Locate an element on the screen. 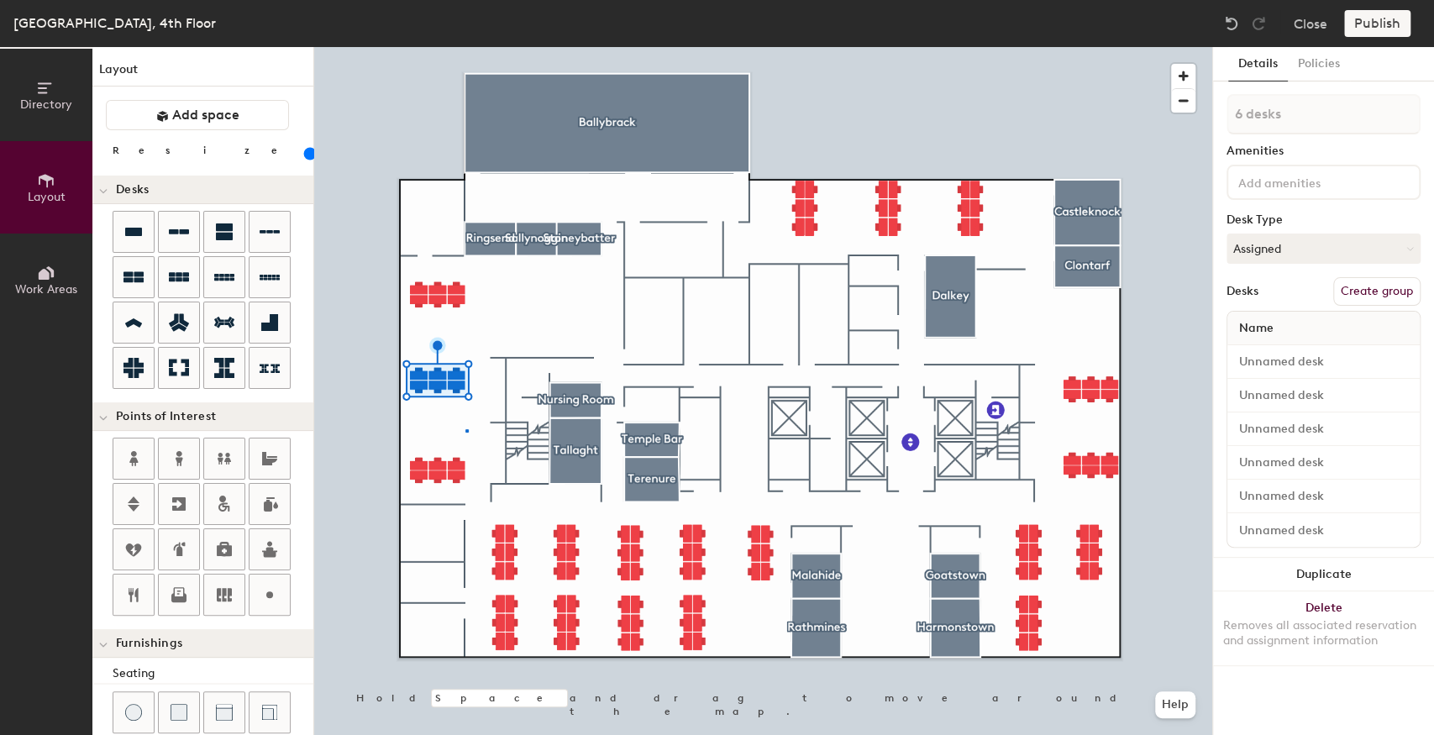 This screenshot has width=1434, height=735. span: Directory is located at coordinates (46, 104).